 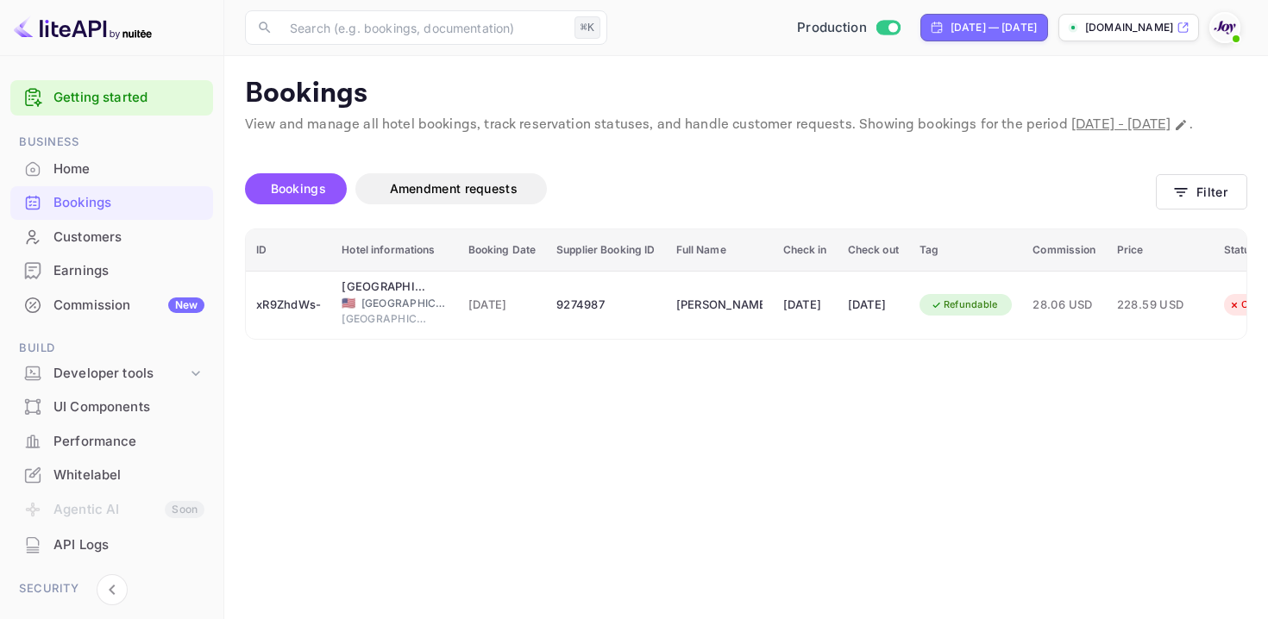 I want to click on img: LiteAPI logo, so click(x=83, y=28).